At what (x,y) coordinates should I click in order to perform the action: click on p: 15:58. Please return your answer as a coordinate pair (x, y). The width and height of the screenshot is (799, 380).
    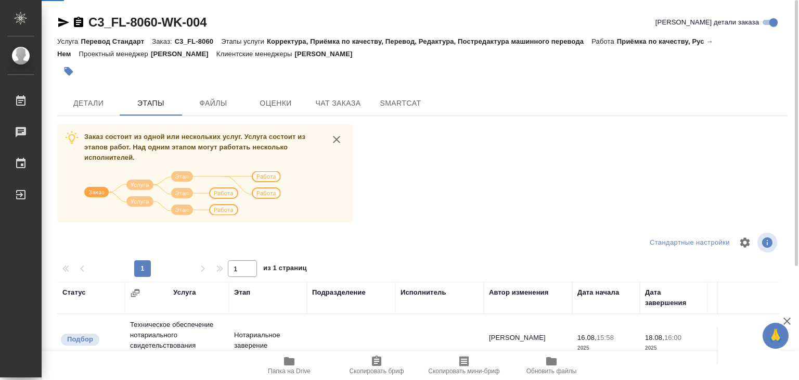
    Looking at the image, I should click on (605, 337).